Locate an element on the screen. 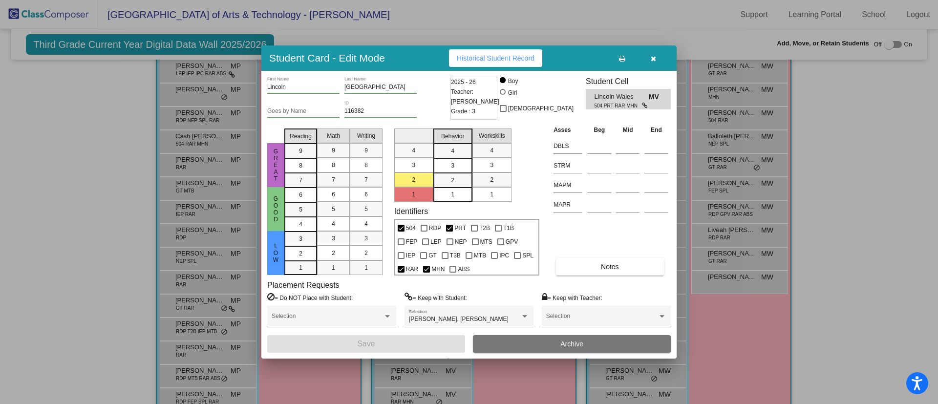  span: GT is located at coordinates (432, 256).